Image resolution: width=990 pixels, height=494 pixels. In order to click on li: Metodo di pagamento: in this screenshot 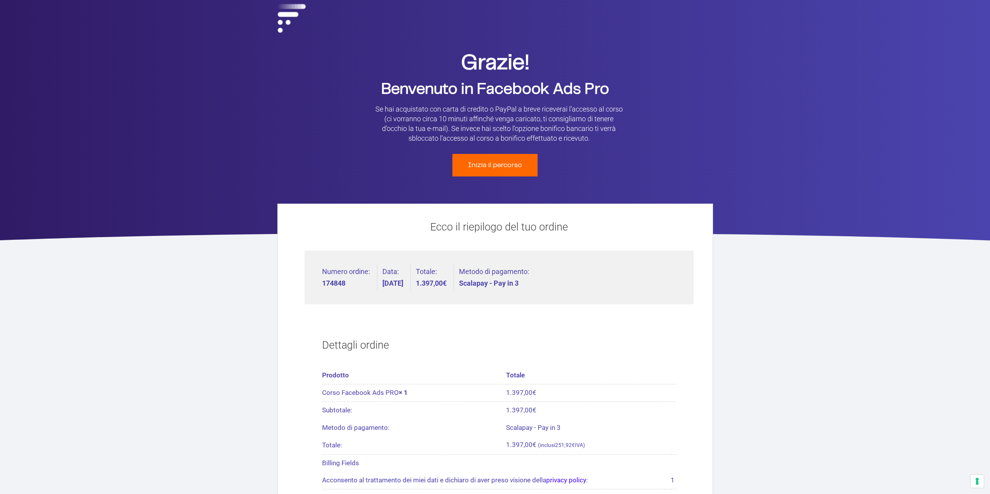, I will do `click(494, 278)`.